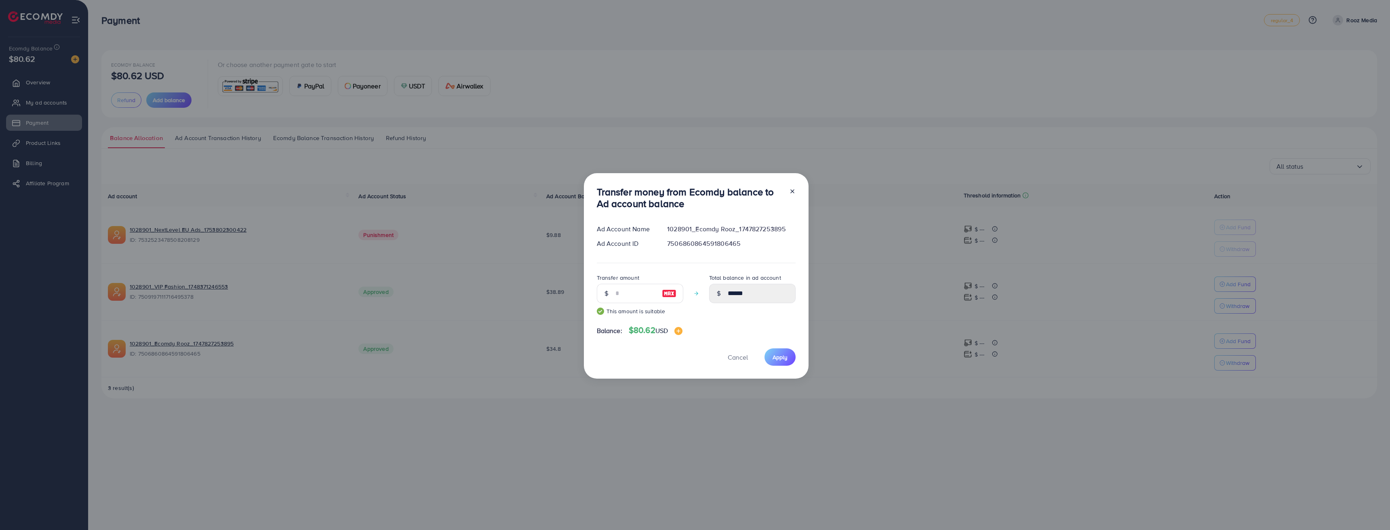 Image resolution: width=1390 pixels, height=530 pixels. I want to click on div: 7506860864591806465, so click(731, 244).